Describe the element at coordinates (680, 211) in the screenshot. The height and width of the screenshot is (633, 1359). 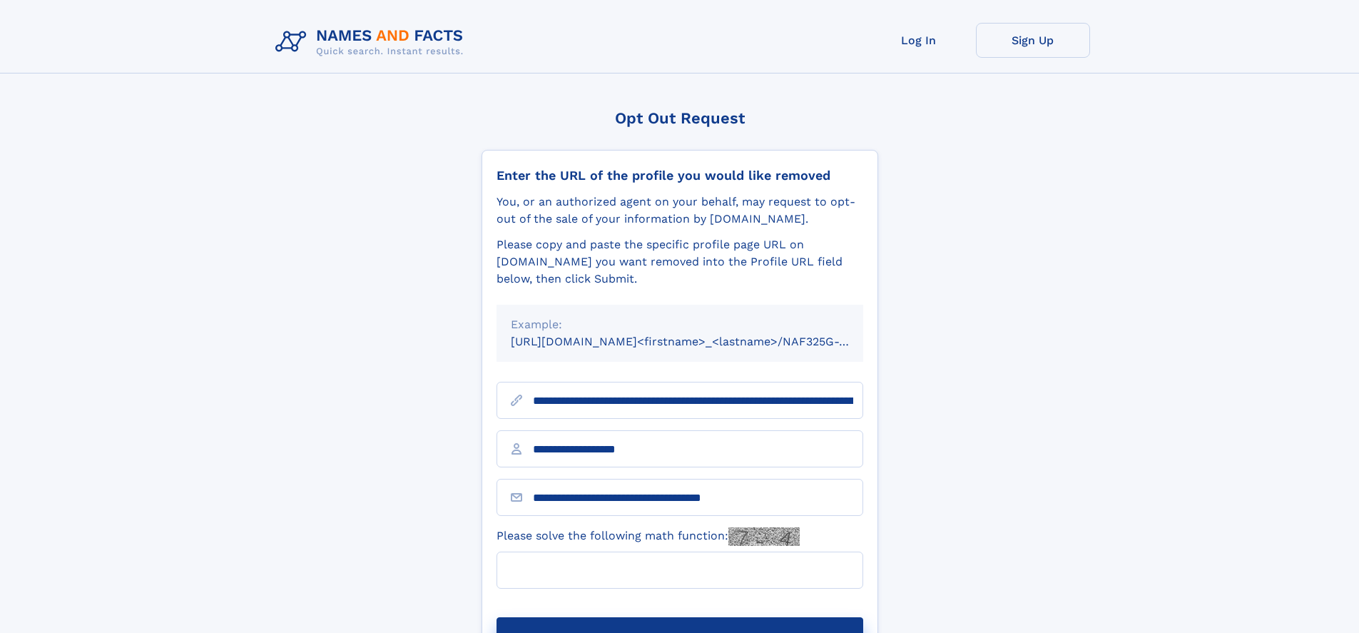
I see `div: You, or an authorized agent on your behalf, may request to opt-out of the sale of your informatio...` at that location.